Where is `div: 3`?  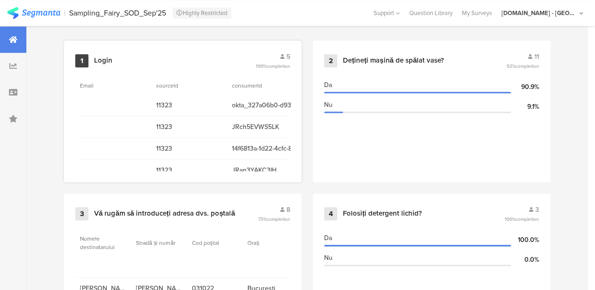 div: 3 is located at coordinates (82, 213).